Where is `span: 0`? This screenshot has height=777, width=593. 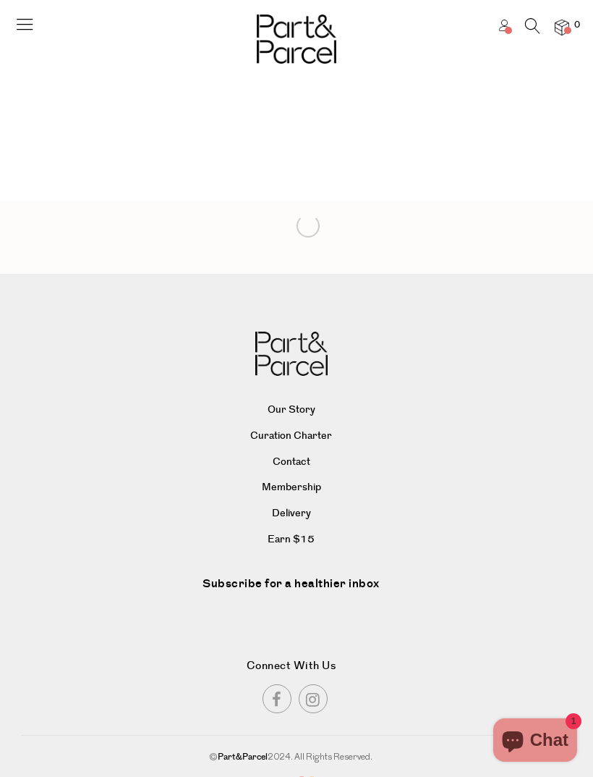
span: 0 is located at coordinates (578, 25).